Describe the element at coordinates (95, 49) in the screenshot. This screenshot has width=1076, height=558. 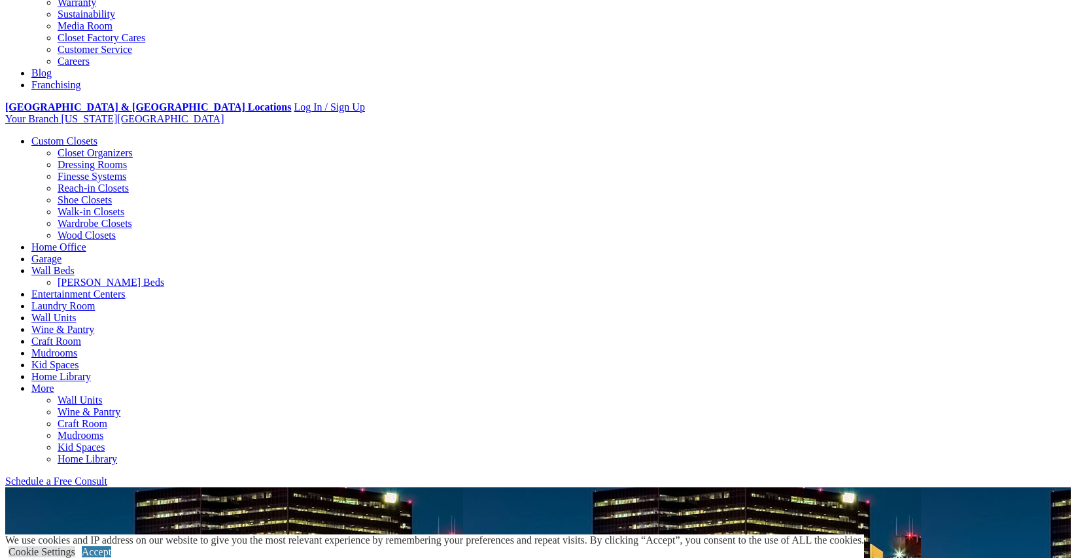
I see `a: Customer Service` at that location.